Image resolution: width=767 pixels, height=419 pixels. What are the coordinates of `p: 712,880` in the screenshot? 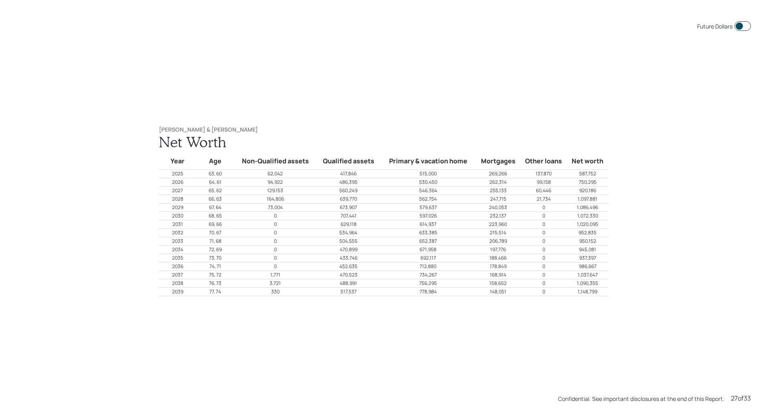 It's located at (428, 266).